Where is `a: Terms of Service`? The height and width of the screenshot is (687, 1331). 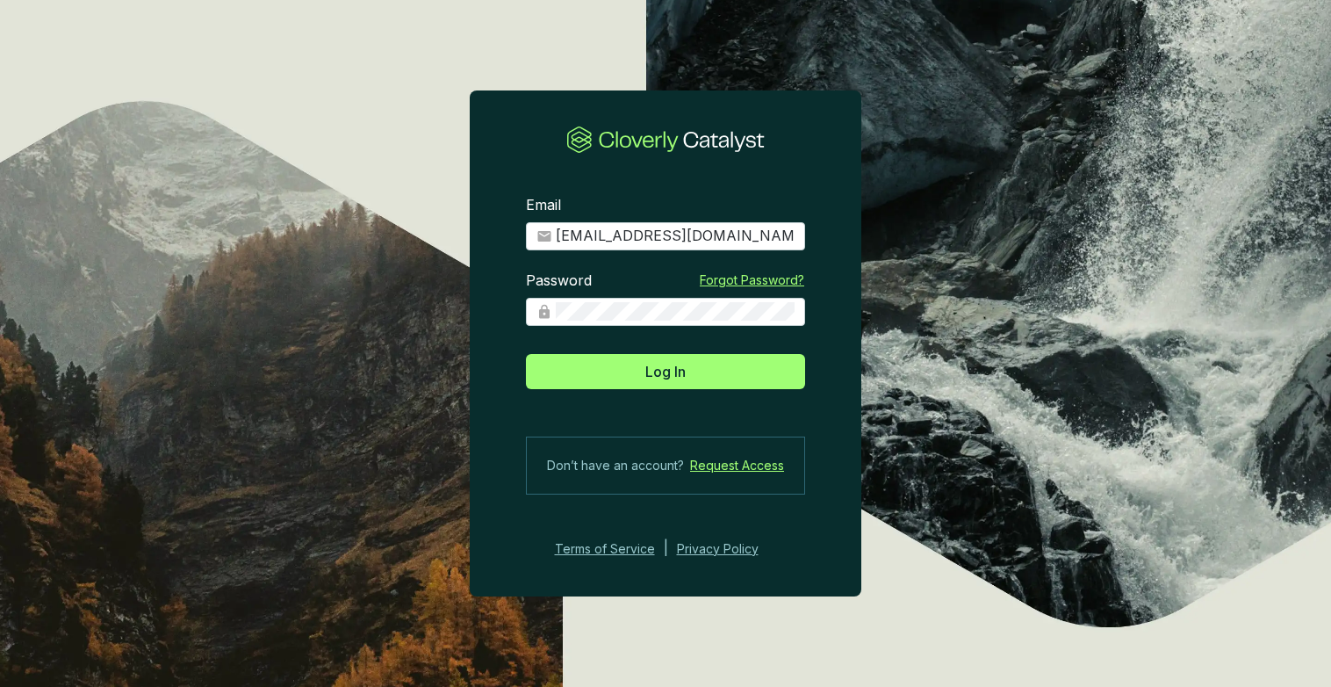 a: Terms of Service is located at coordinates (602, 549).